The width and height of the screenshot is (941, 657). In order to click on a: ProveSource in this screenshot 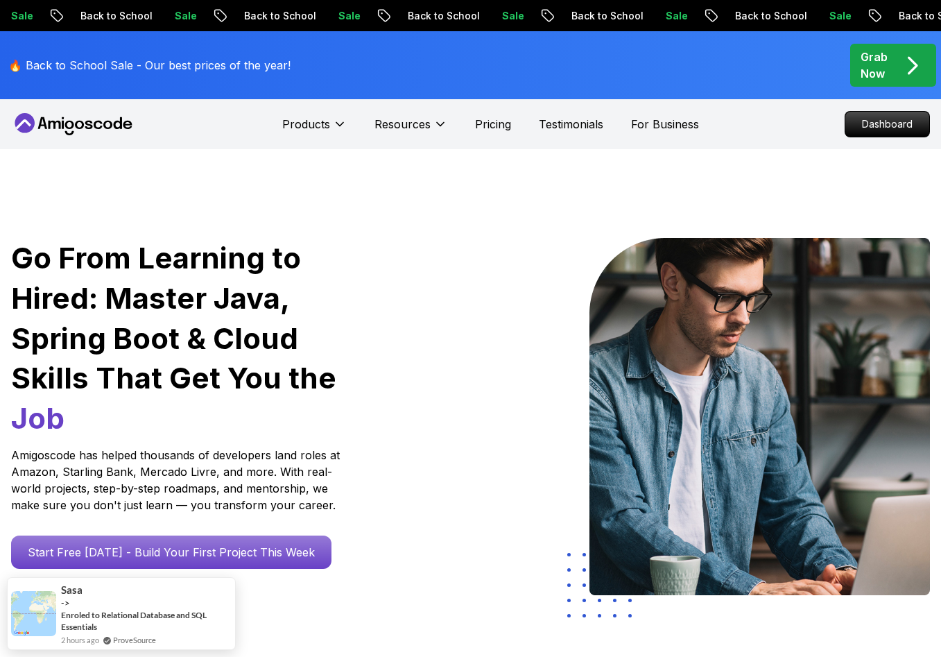, I will do `click(134, 639)`.